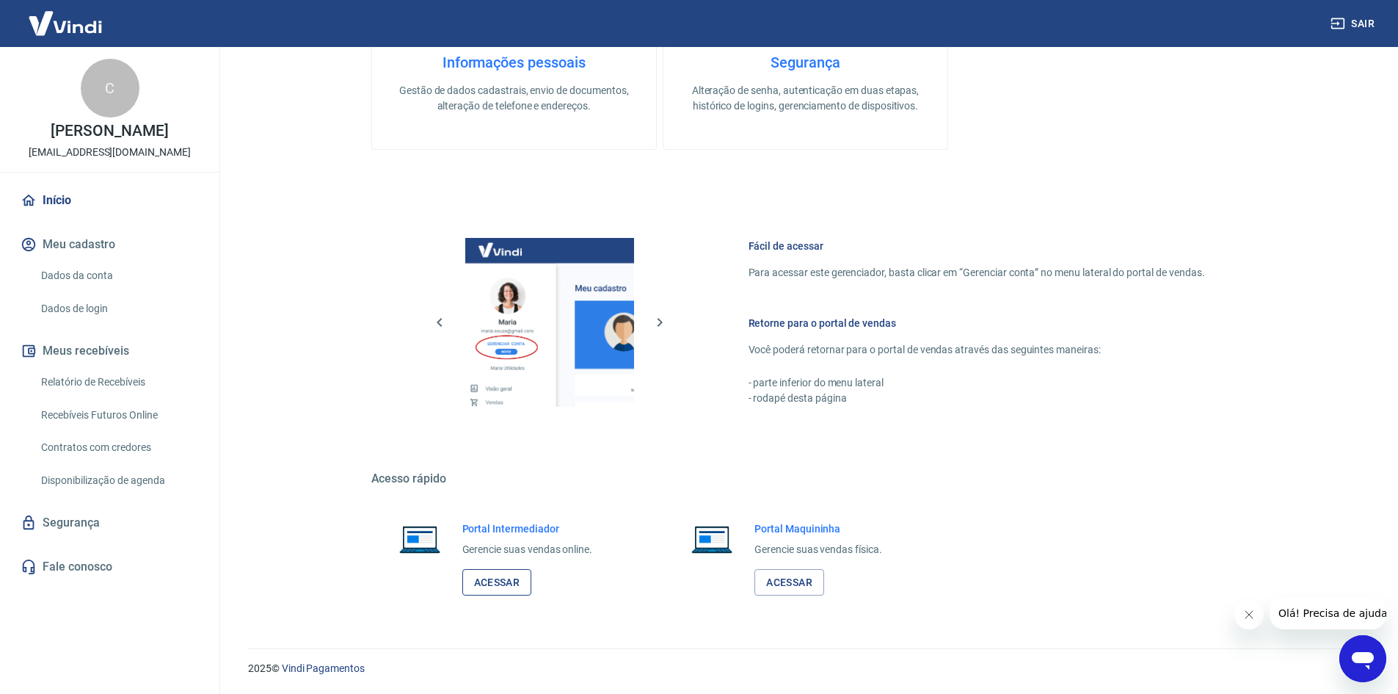  What do you see at coordinates (977, 323) in the screenshot?
I see `h6: Retorne para o portal de vendas` at bounding box center [977, 323].